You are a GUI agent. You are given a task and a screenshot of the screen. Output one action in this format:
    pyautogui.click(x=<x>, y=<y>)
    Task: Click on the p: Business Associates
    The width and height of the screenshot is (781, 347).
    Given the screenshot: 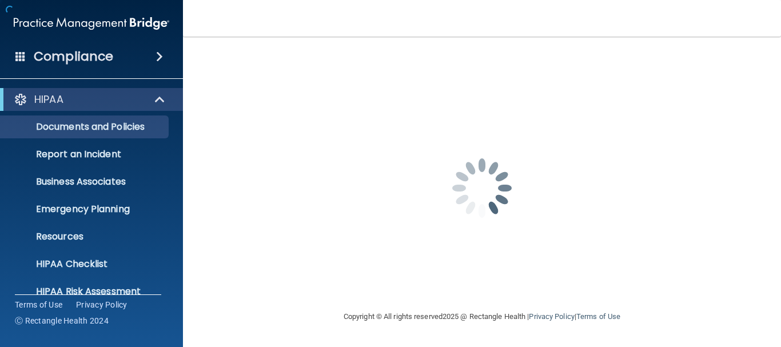 What is the action you would take?
    pyautogui.click(x=85, y=182)
    